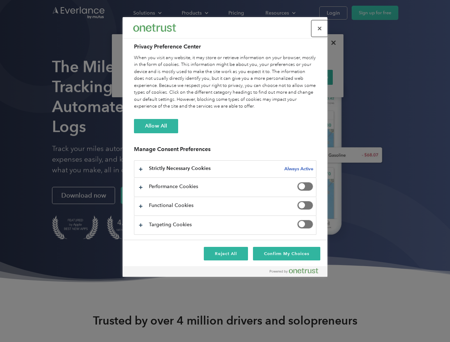  I want to click on div: Privacy Preference Center, so click(225, 147).